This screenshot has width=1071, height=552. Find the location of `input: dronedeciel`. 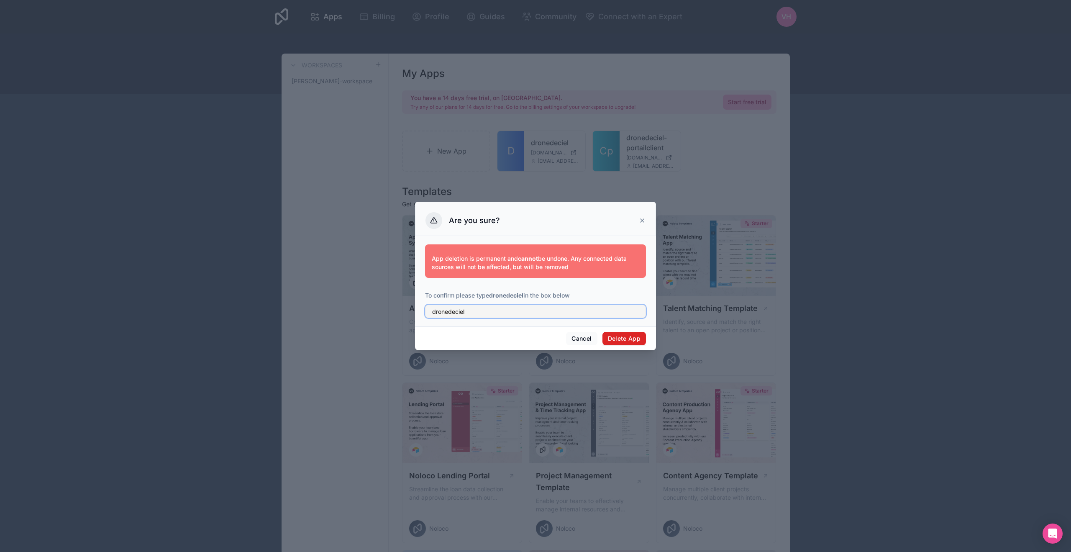

input: dronedeciel is located at coordinates (536, 311).